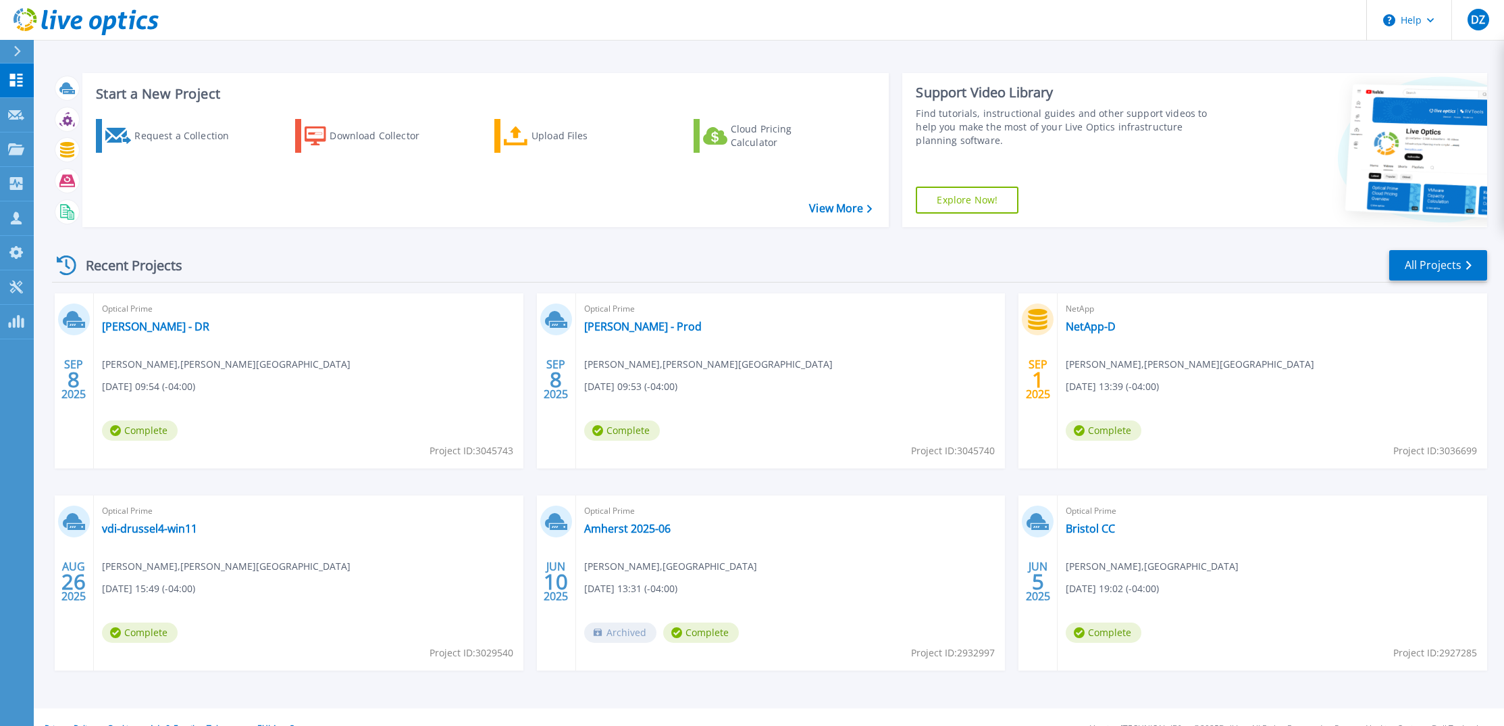 Image resolution: width=1504 pixels, height=726 pixels. Describe the element at coordinates (149, 528) in the screenshot. I see `a: vdi-drussel4-win11` at that location.